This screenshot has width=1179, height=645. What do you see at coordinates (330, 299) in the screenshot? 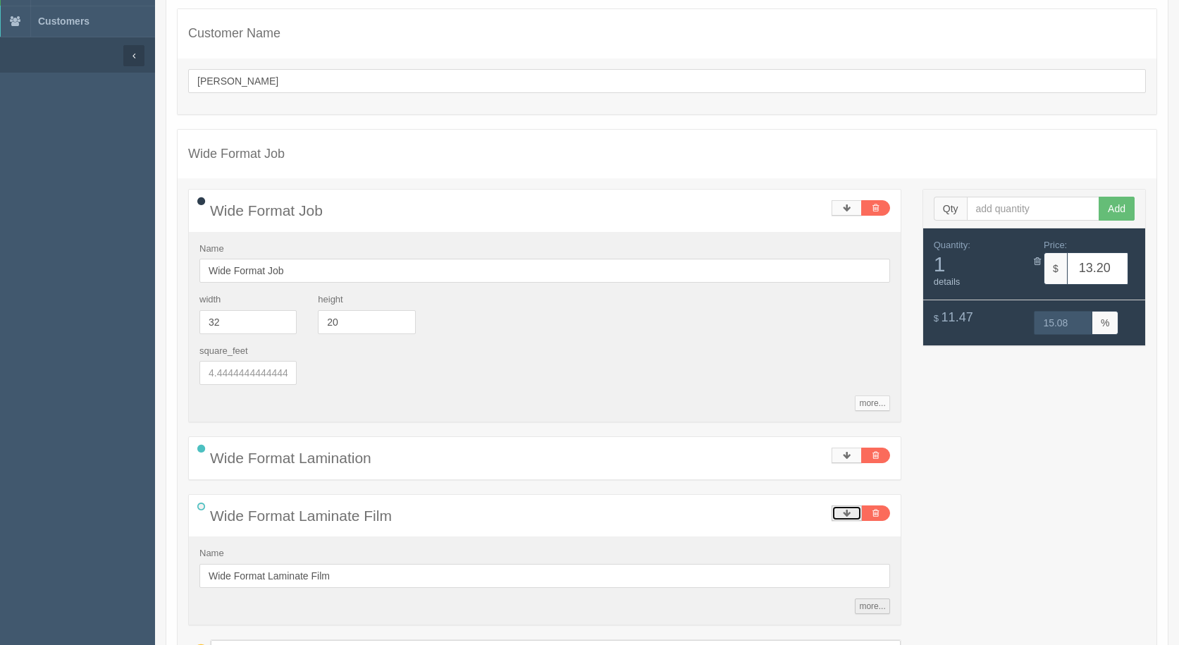
I see `label: height` at bounding box center [330, 299].